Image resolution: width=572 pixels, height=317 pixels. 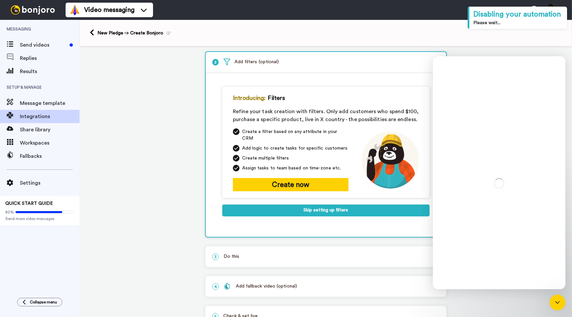 I want to click on span: Send more video messages, so click(x=40, y=219).